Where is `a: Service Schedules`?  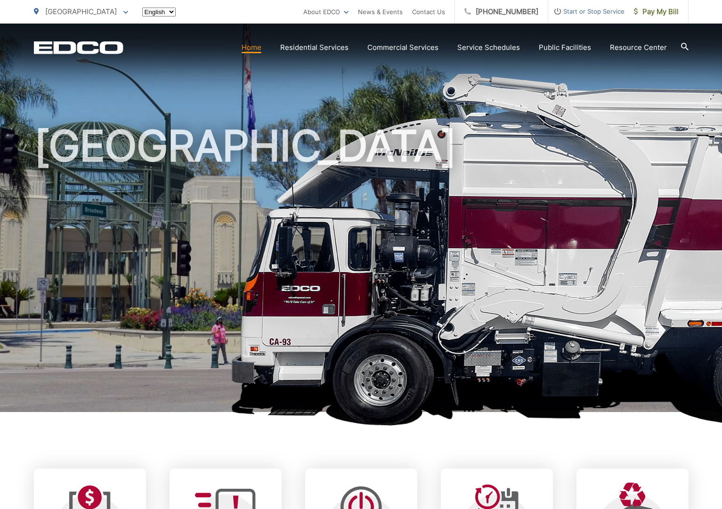
a: Service Schedules is located at coordinates (488, 48).